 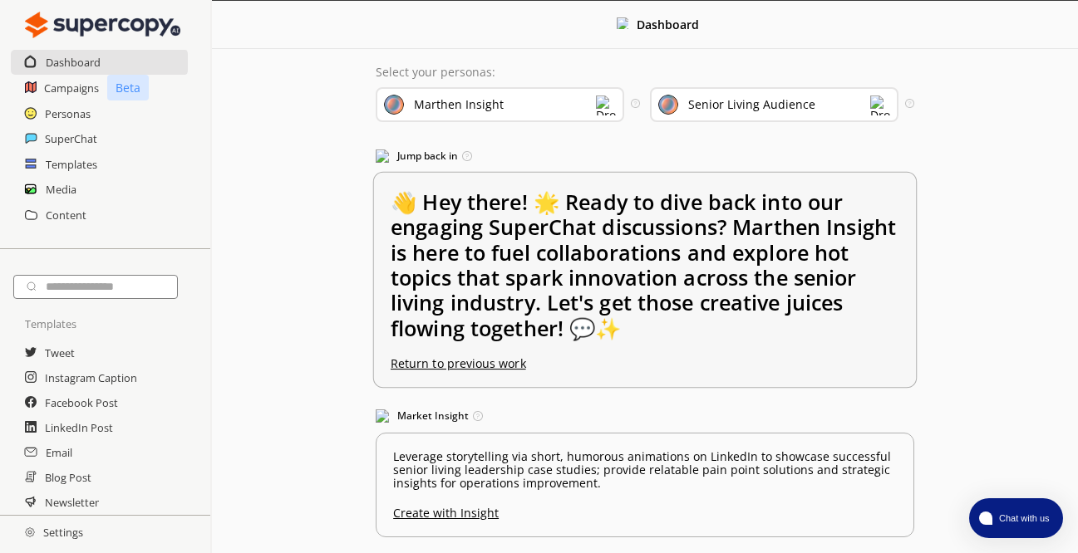 I want to click on h2: Templates, so click(x=71, y=165).